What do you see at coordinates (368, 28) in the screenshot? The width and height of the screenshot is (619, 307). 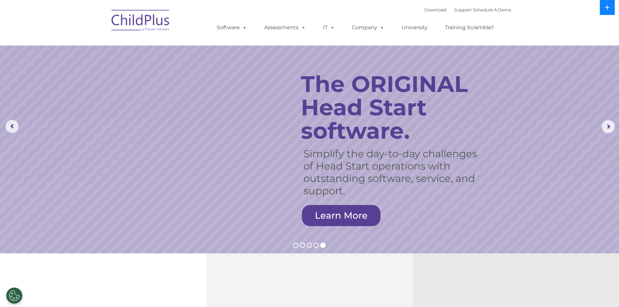 I see `a: Company` at bounding box center [368, 28].